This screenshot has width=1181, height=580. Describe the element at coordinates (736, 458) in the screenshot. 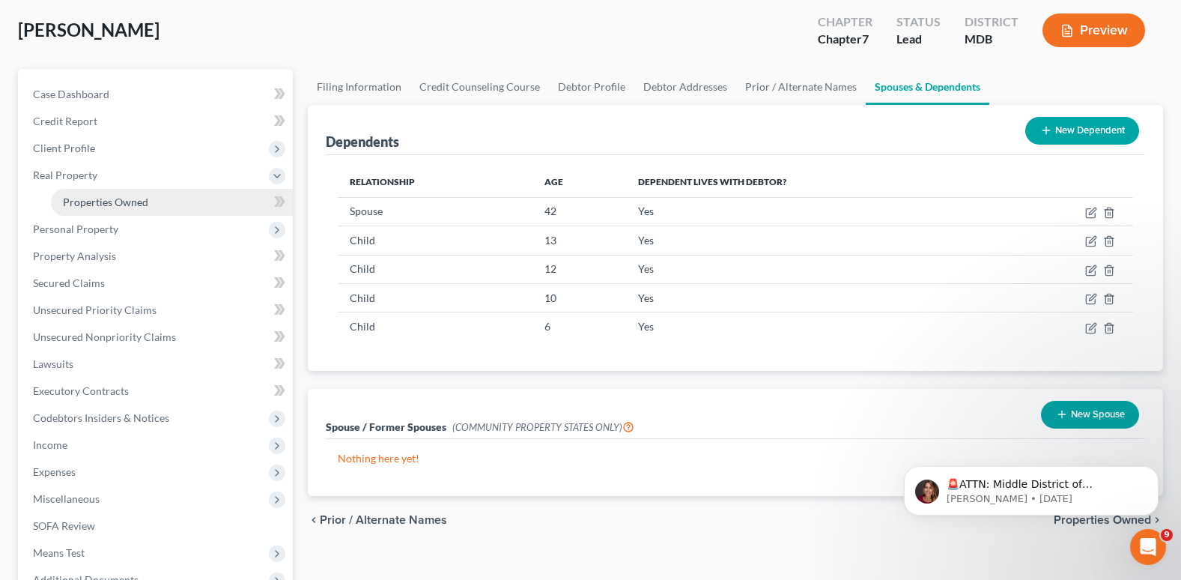

I see `p: Nothing here yet!` at that location.